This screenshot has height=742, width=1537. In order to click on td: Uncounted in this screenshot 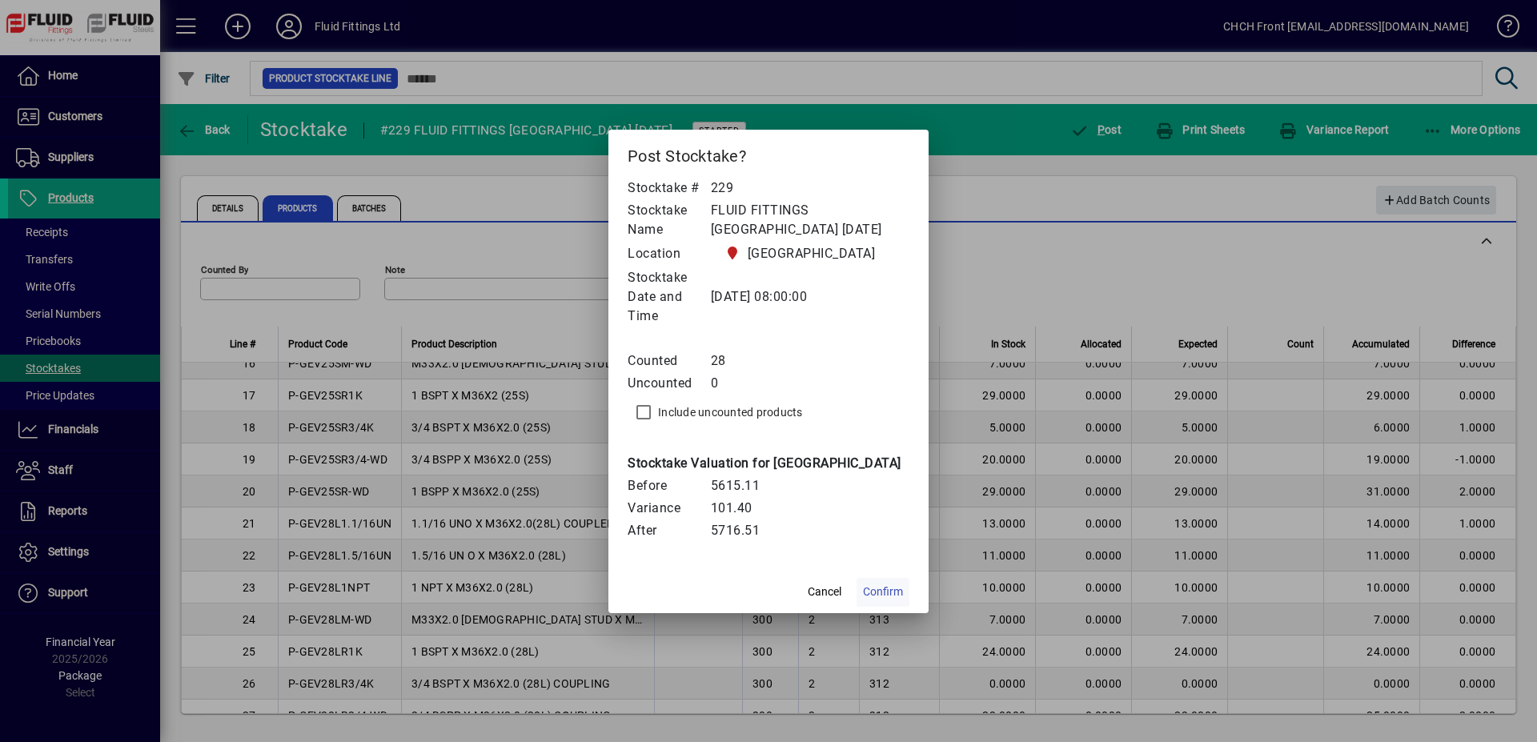, I will do `click(669, 383)`.